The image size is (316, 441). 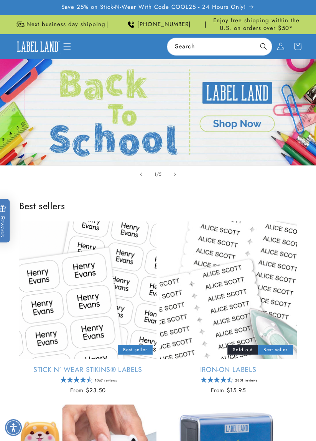 I want to click on a: Iron-On Labels, so click(x=228, y=370).